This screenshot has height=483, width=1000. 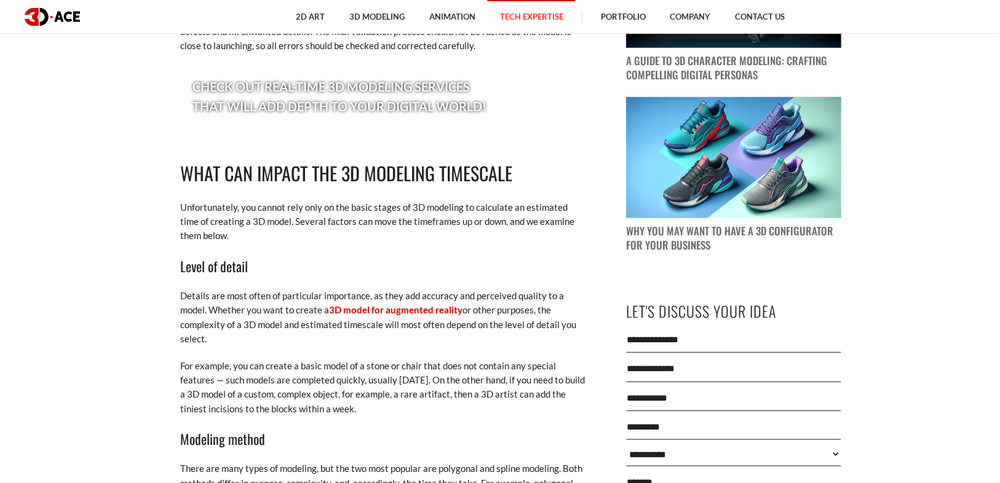 What do you see at coordinates (383, 318) in the screenshot?
I see `p: Details are most often of particular importance, as they add accuracy and perceived quality to a ...` at bounding box center [383, 318].